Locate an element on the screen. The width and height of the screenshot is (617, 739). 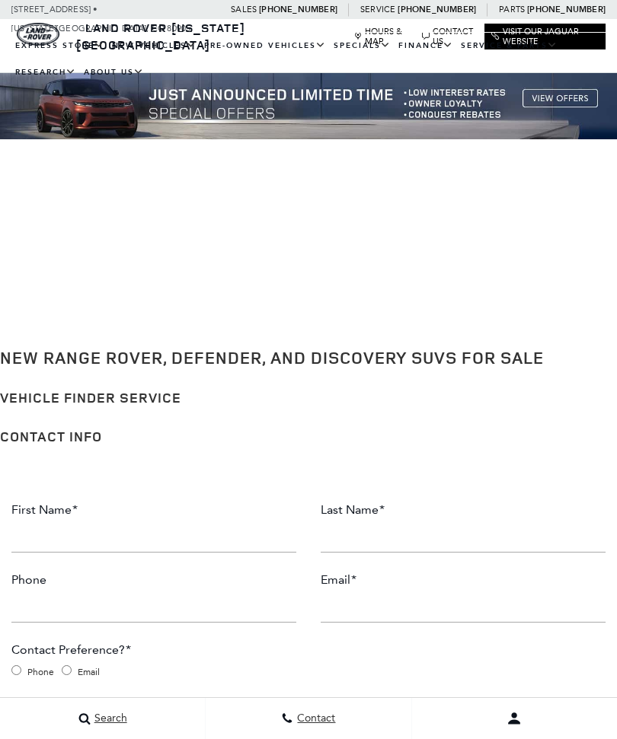
label: First Name is located at coordinates (44, 510).